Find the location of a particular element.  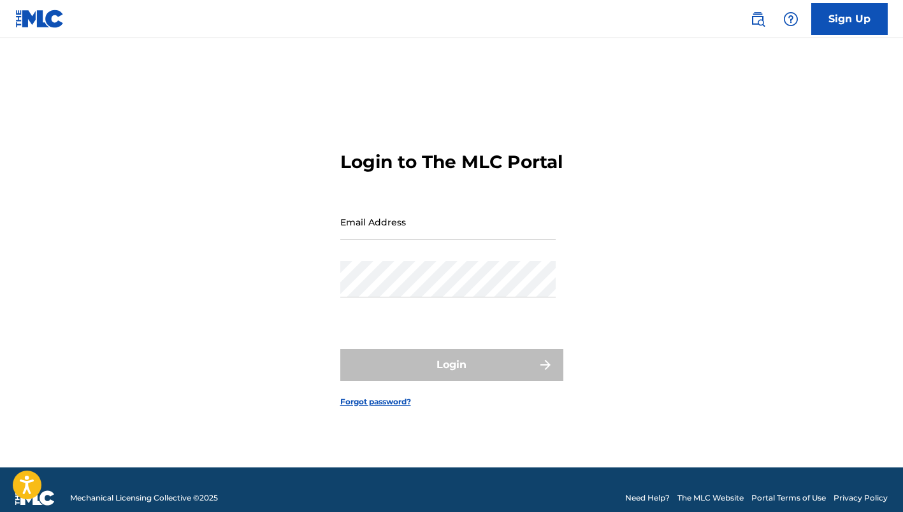

a: Forgot password? is located at coordinates (375, 402).